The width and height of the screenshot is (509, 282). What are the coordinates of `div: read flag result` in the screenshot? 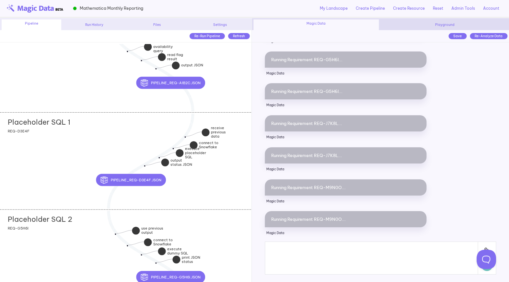 It's located at (158, 64).